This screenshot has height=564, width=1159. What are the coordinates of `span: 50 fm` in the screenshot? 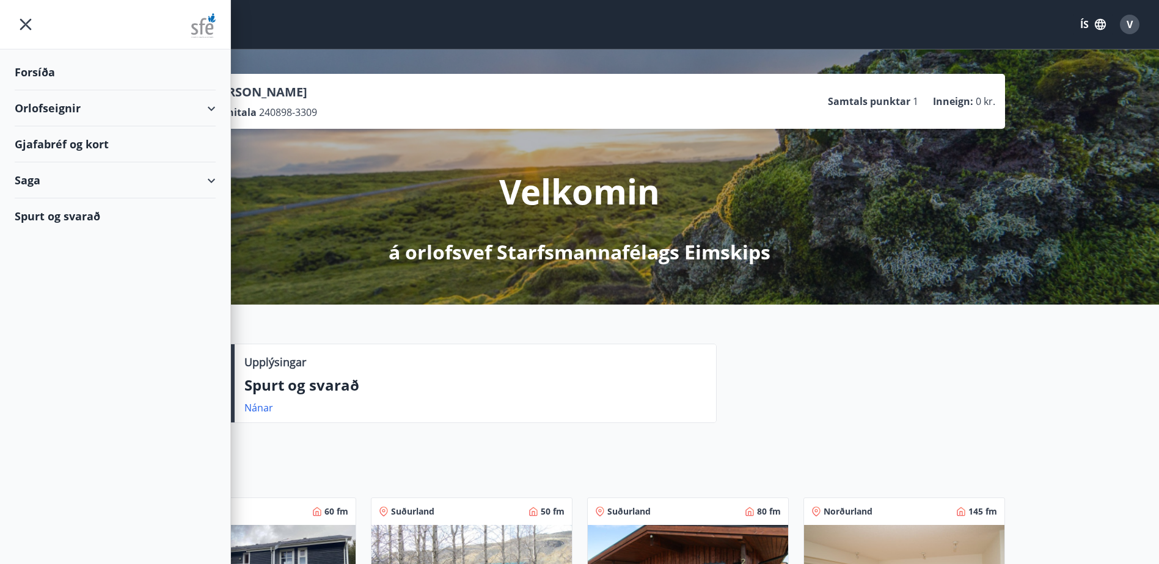 It's located at (552, 512).